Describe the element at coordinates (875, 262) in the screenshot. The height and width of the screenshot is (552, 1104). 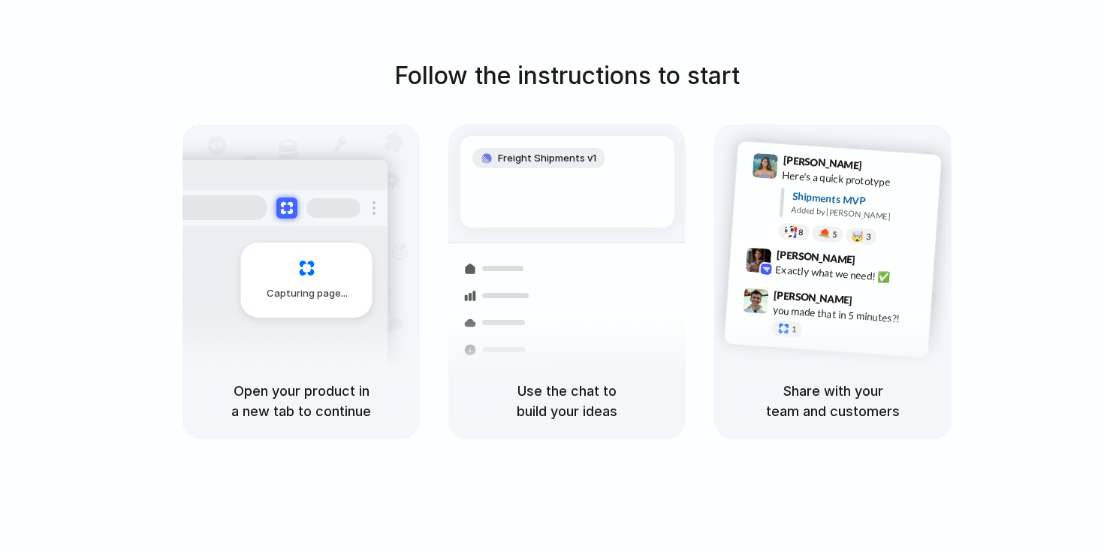
I see `span: 9:42 AM` at that location.